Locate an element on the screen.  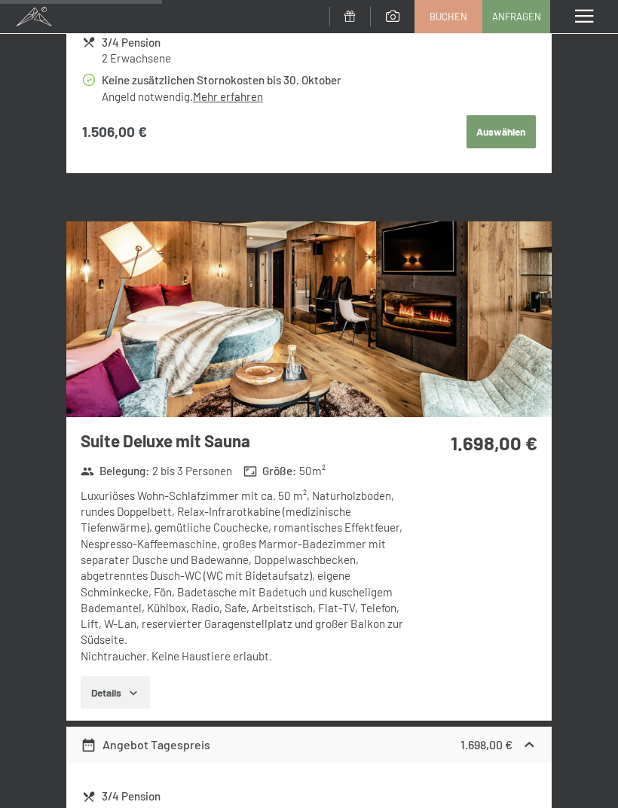
div: Keine zusätzlichen Stornokosten bis 30. Oktober is located at coordinates (319, 80).